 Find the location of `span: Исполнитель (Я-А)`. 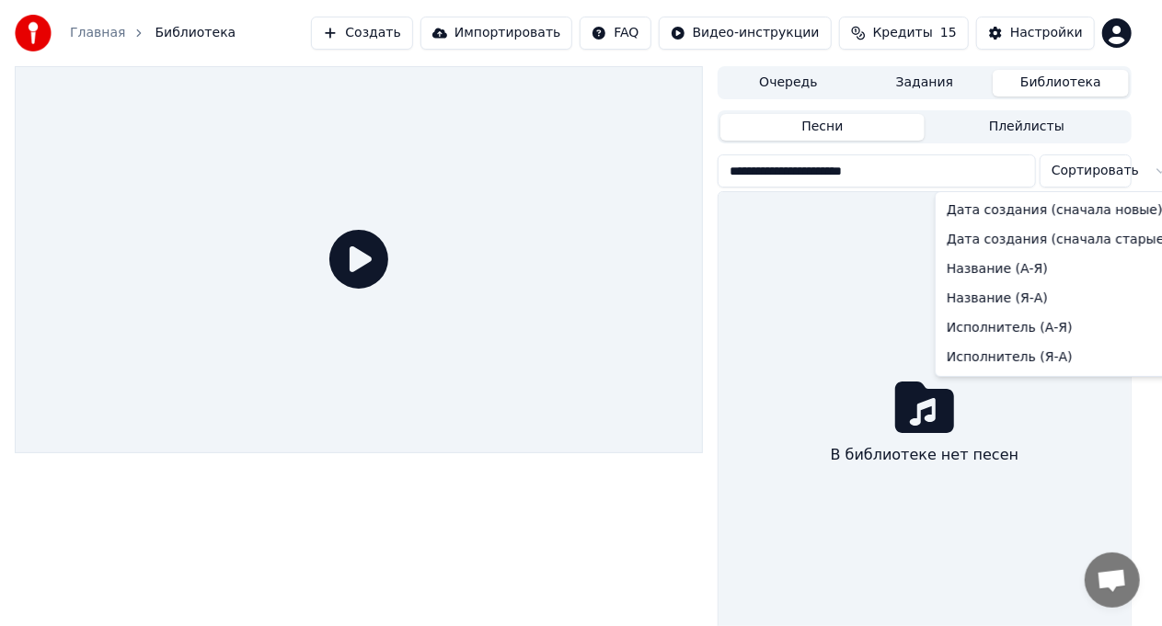

span: Исполнитель (Я-А) is located at coordinates (1009, 358).